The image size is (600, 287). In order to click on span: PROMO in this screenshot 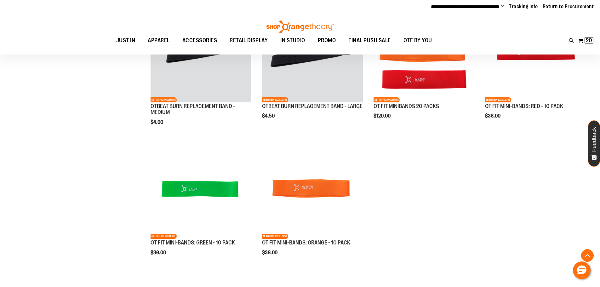, I will do `click(327, 40)`.